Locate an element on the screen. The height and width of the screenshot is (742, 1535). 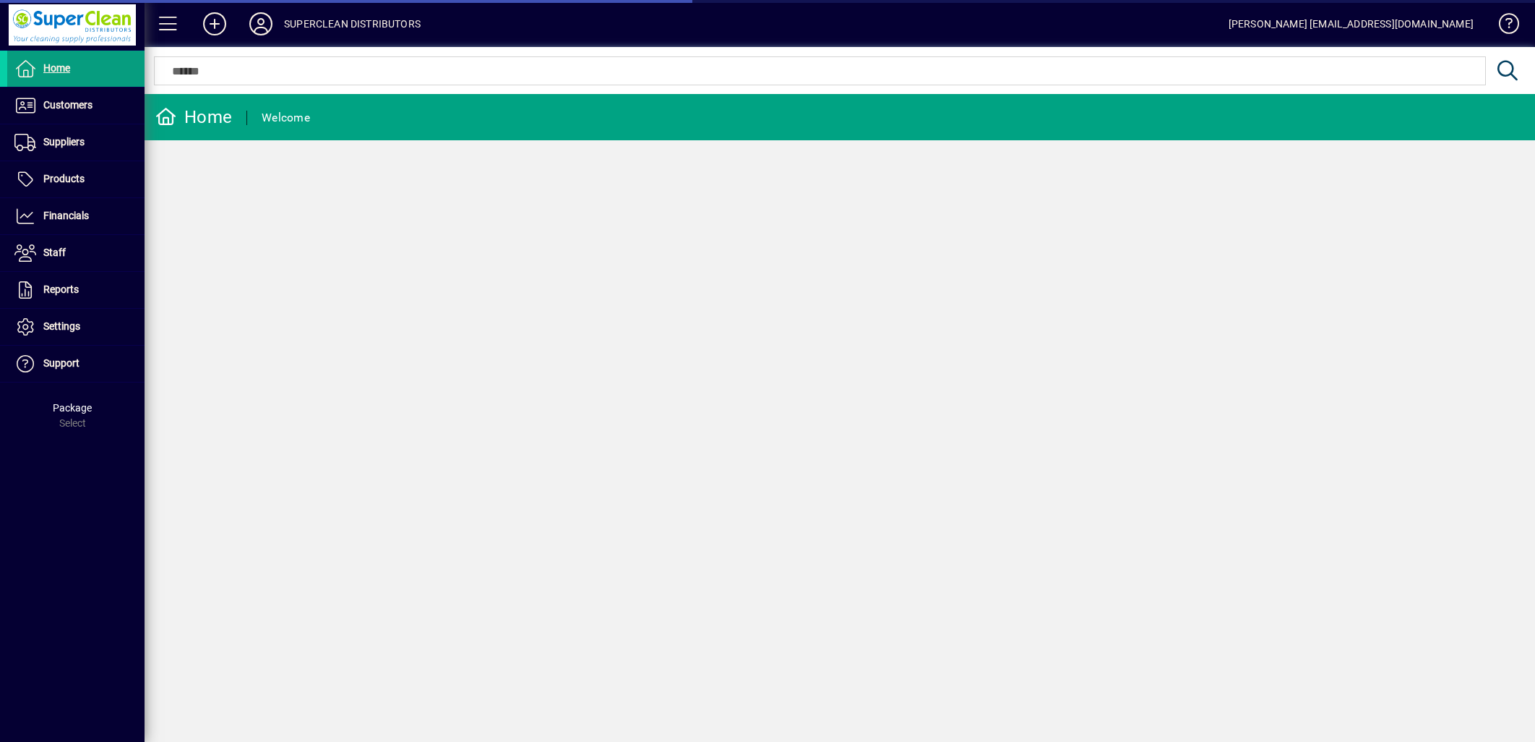
a: Products is located at coordinates (76, 179).